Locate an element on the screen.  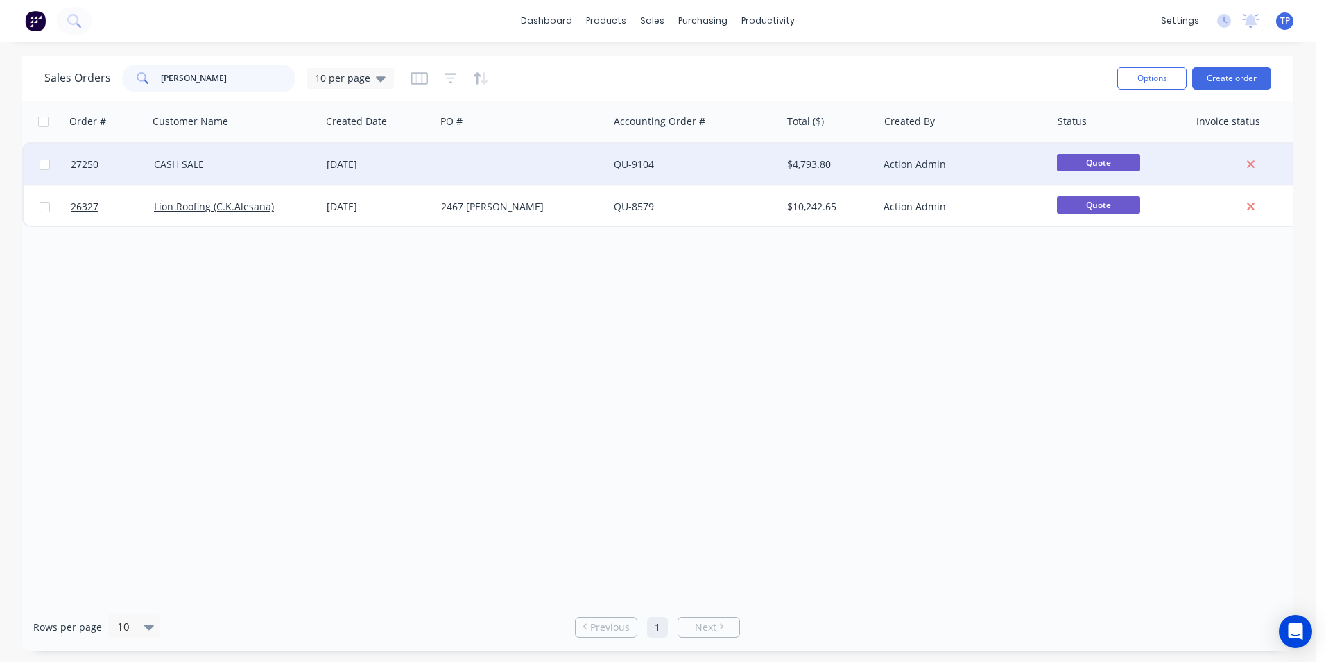
span: Previous is located at coordinates (610, 627).